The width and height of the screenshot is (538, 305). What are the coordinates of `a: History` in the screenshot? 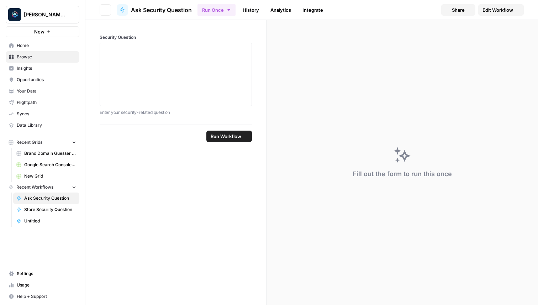 It's located at (251, 10).